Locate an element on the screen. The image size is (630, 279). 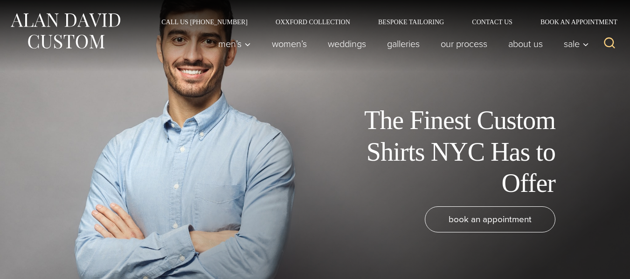
a: Galleries is located at coordinates (403, 44).